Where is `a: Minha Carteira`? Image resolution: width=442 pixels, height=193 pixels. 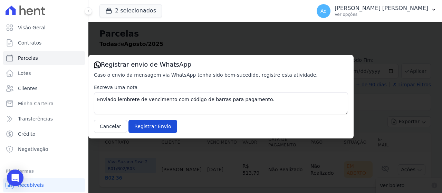
a: Minha Carteira is located at coordinates (44, 104).